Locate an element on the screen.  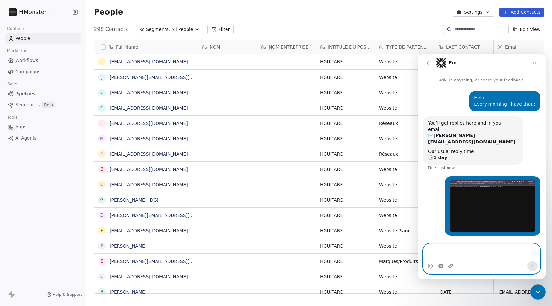
span: Full Name is located at coordinates (127, 47).